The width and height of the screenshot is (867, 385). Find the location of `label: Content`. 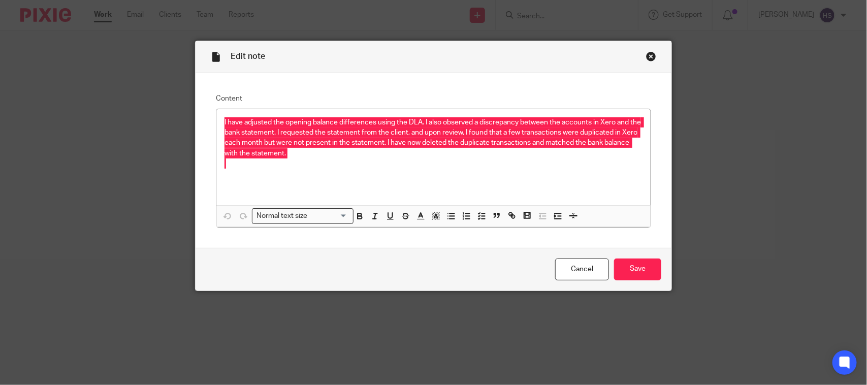

label: Content is located at coordinates (433, 98).